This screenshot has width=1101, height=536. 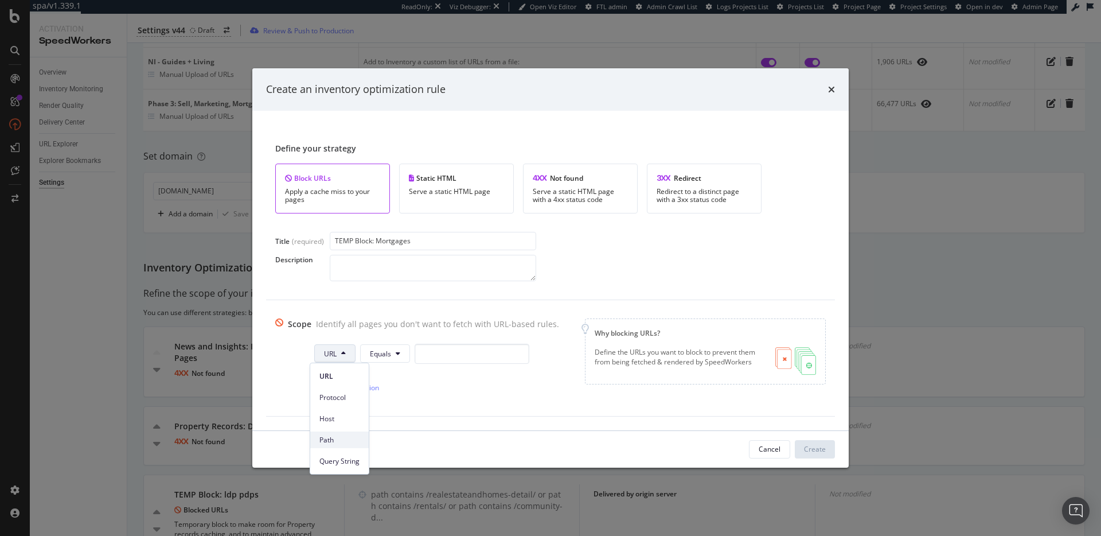 I want to click on div: Serve a static HTML page, so click(x=457, y=192).